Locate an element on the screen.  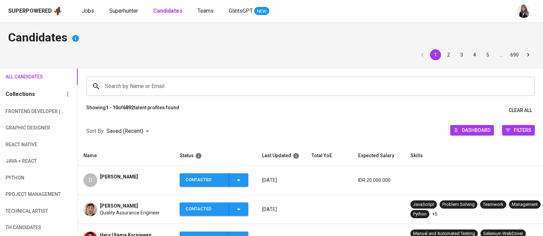
span: Quality Assurance Engineer is located at coordinates (130, 213).